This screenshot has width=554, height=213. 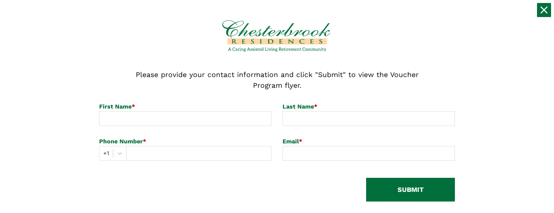 What do you see at coordinates (115, 106) in the screenshot?
I see `span: First Name` at bounding box center [115, 106].